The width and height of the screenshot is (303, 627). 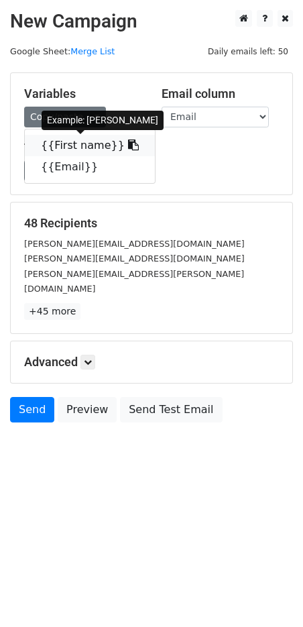 I want to click on h5: 48 Recipients, so click(x=151, y=223).